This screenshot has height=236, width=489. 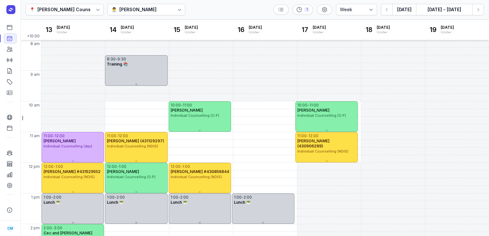 I want to click on span: CM, so click(x=10, y=229).